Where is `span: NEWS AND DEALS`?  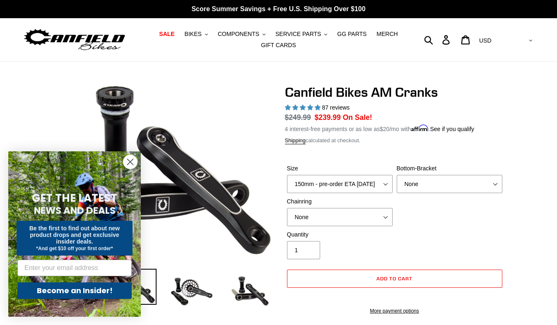
span: NEWS AND DEALS is located at coordinates (74, 211).